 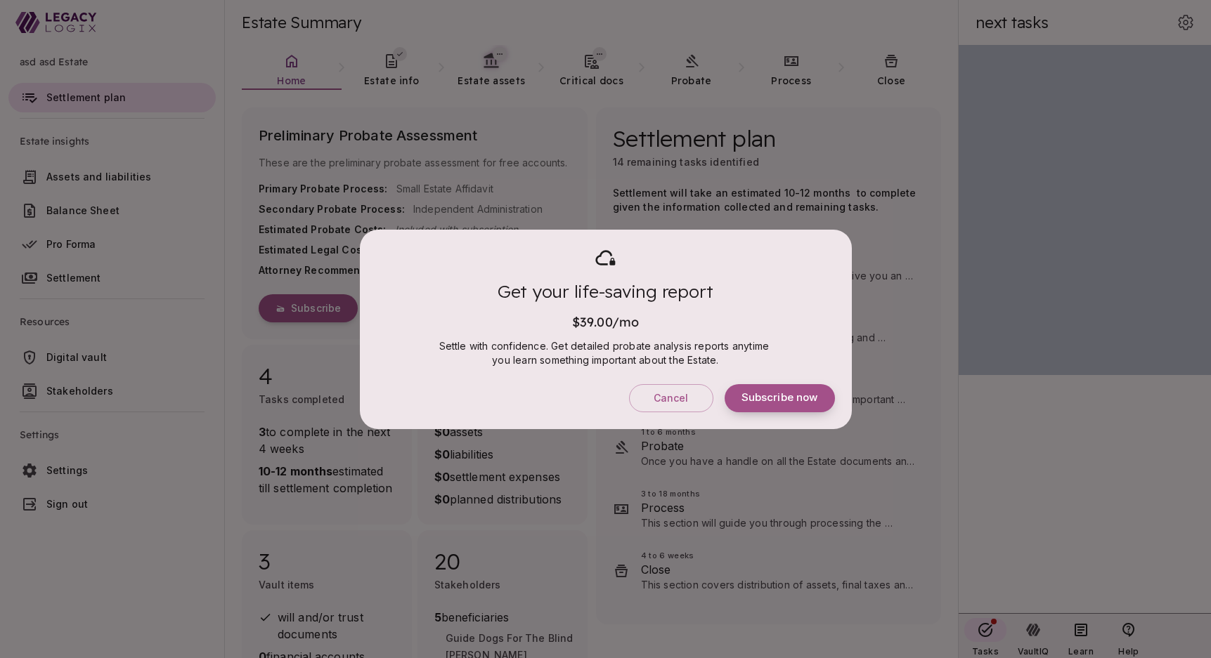 I want to click on button: Subscribe now, so click(x=779, y=398).